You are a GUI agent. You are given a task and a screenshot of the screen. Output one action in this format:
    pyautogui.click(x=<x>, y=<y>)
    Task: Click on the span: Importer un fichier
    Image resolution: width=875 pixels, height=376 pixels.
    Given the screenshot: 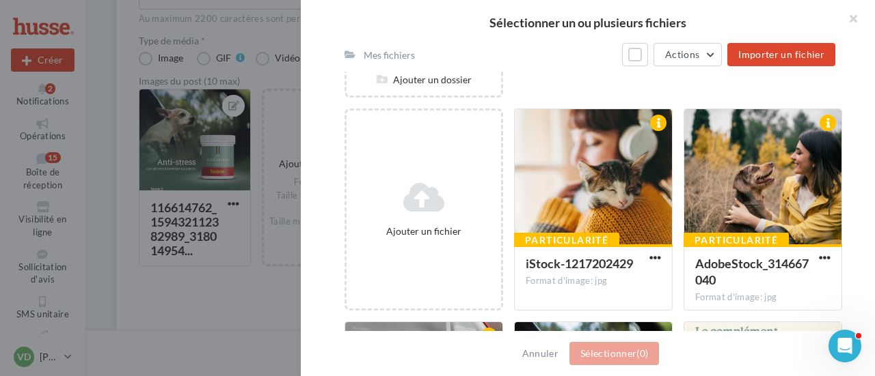 What is the action you would take?
    pyautogui.click(x=781, y=54)
    